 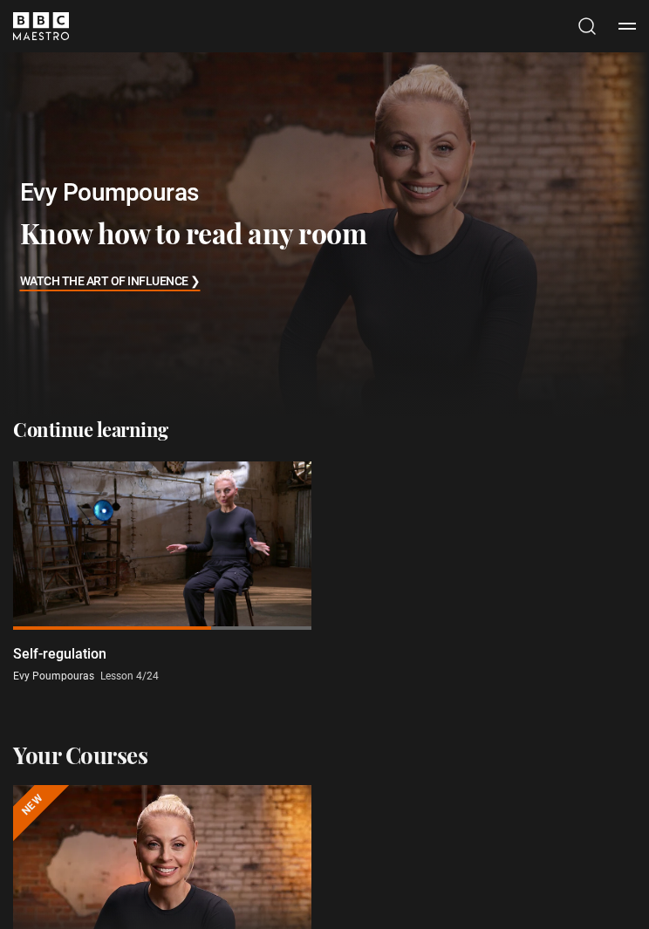 I want to click on svg: BBC Maestro, so click(x=41, y=26).